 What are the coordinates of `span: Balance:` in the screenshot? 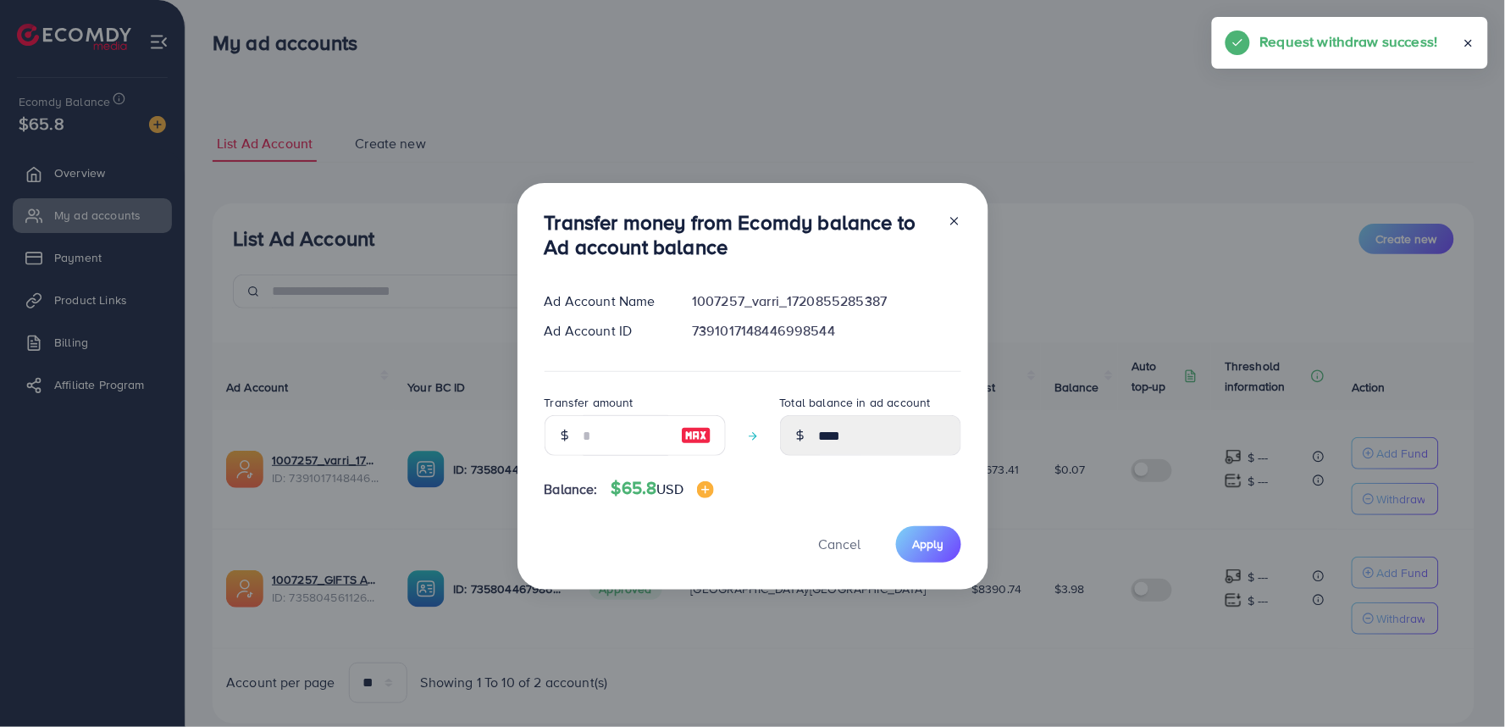 It's located at (571, 489).